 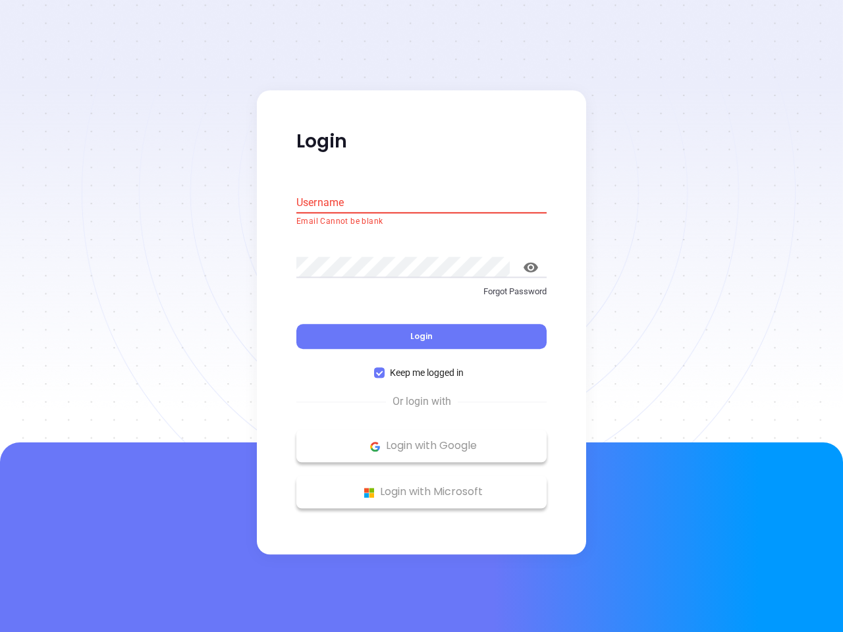 I want to click on button: Google Logo Login with Google, so click(x=421, y=446).